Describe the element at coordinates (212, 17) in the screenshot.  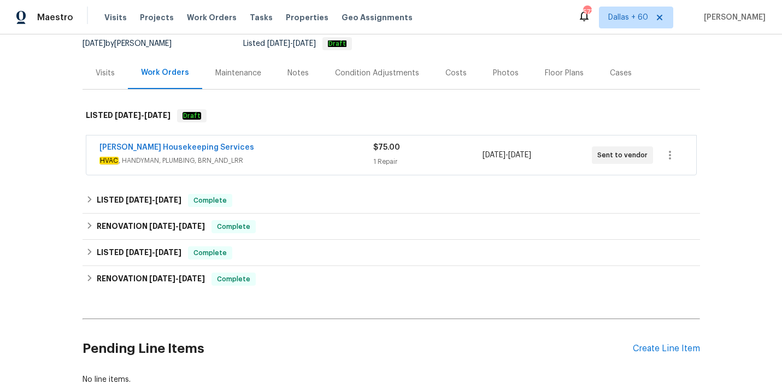
I see `span: Work Orders` at that location.